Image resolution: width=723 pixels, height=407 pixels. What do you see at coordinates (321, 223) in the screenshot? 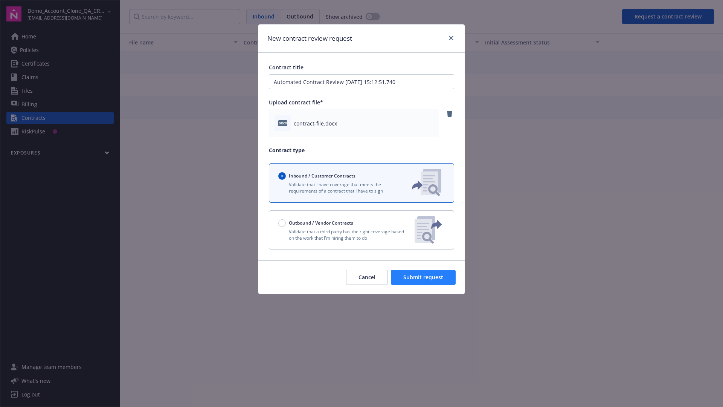
I see `span: Outbound / Vendor Contracts` at bounding box center [321, 223].